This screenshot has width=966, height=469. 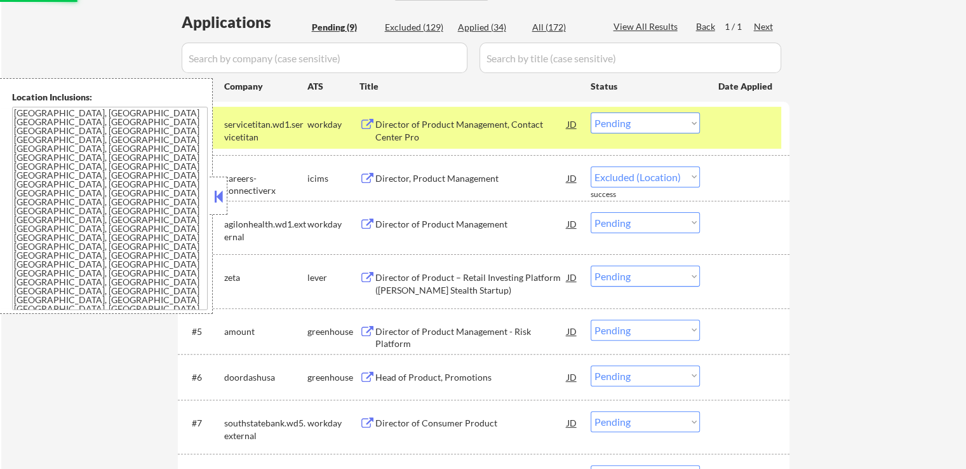 What do you see at coordinates (333, 178) in the screenshot?
I see `div: icims` at bounding box center [333, 178].